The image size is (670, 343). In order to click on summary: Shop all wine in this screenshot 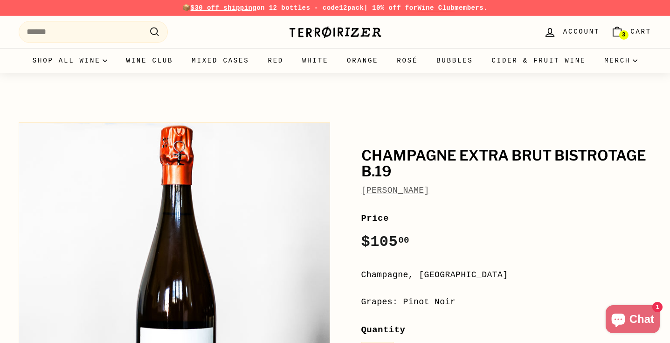, I will do `click(70, 61)`.